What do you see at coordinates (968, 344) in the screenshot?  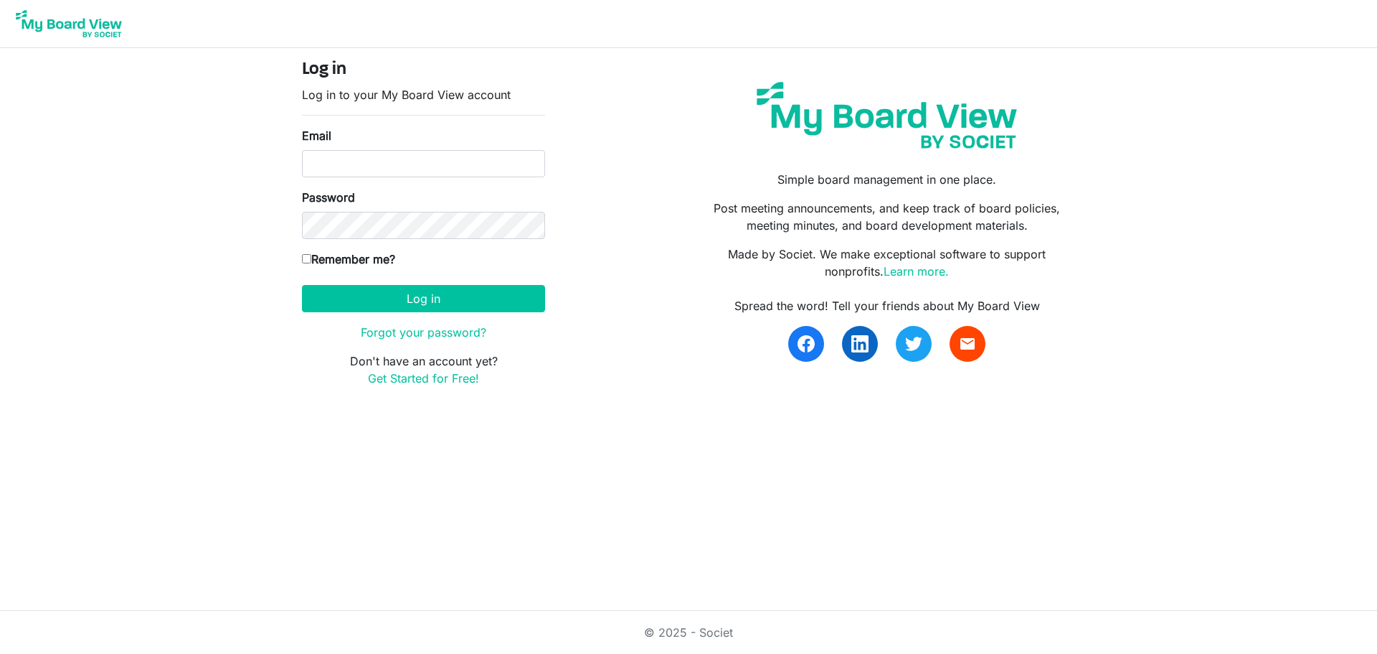 I see `a: email` at bounding box center [968, 344].